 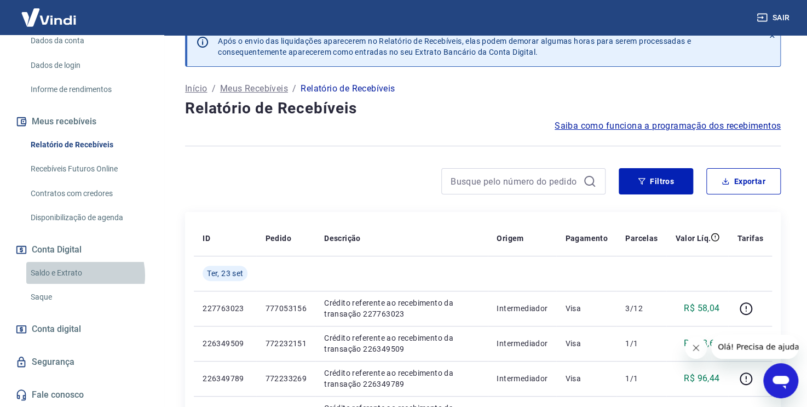 What do you see at coordinates (88, 145) in the screenshot?
I see `a: Relatório de Recebíveis` at bounding box center [88, 145].